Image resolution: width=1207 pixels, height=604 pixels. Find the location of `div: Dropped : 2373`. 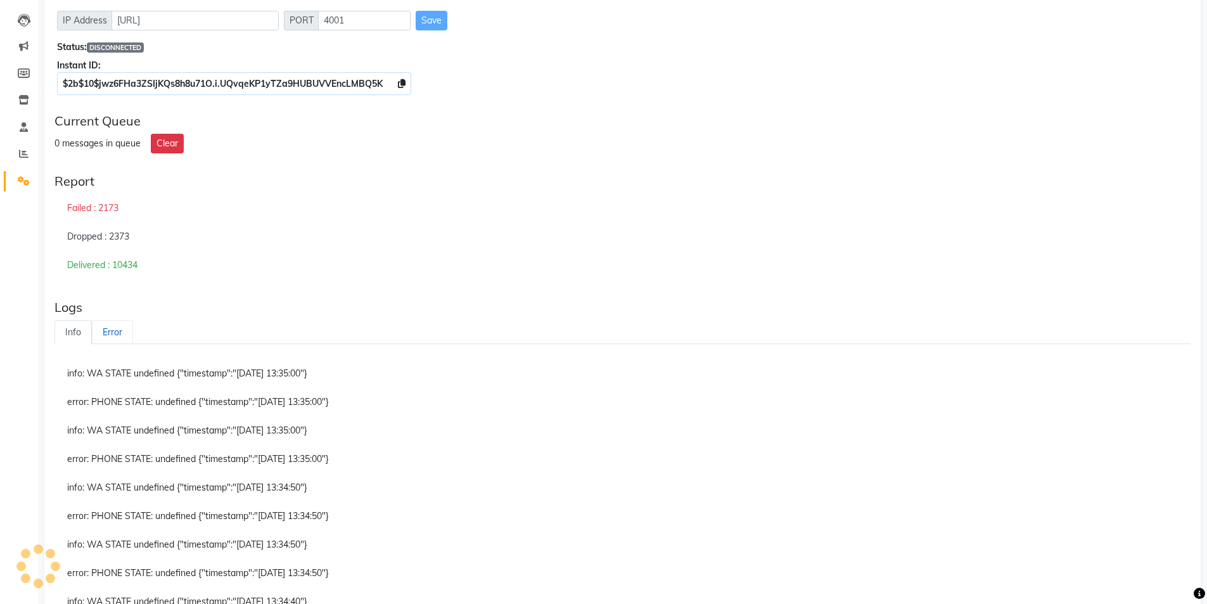

div: Dropped : 2373 is located at coordinates (622, 237).